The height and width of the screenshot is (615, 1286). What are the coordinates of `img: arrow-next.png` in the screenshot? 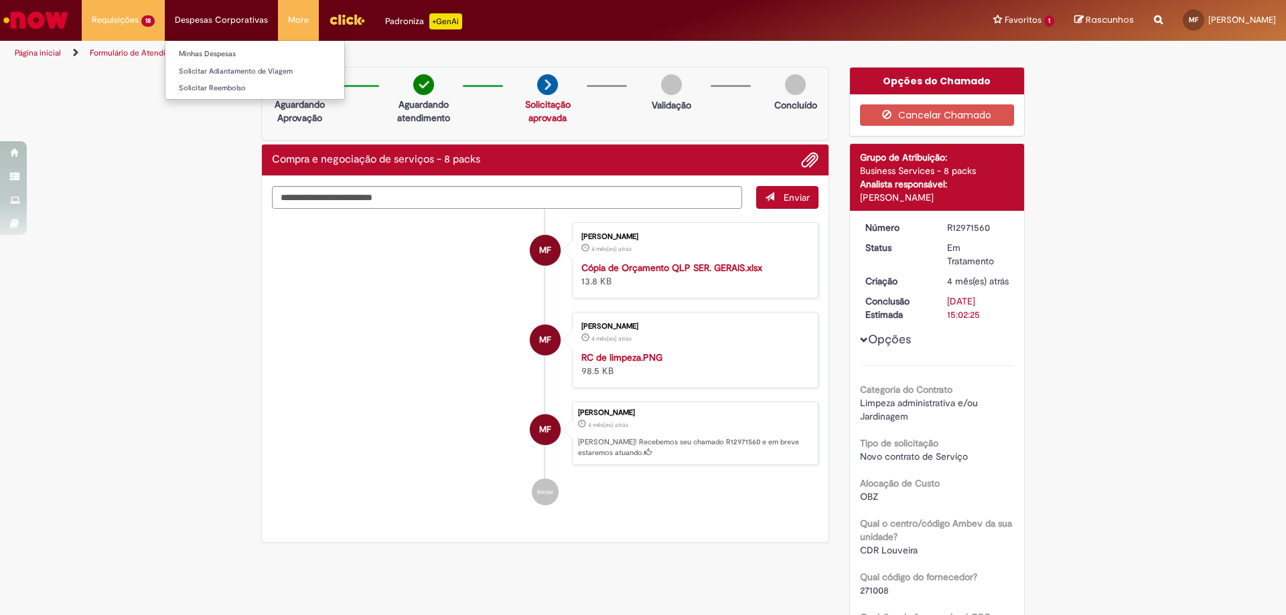 It's located at (547, 84).